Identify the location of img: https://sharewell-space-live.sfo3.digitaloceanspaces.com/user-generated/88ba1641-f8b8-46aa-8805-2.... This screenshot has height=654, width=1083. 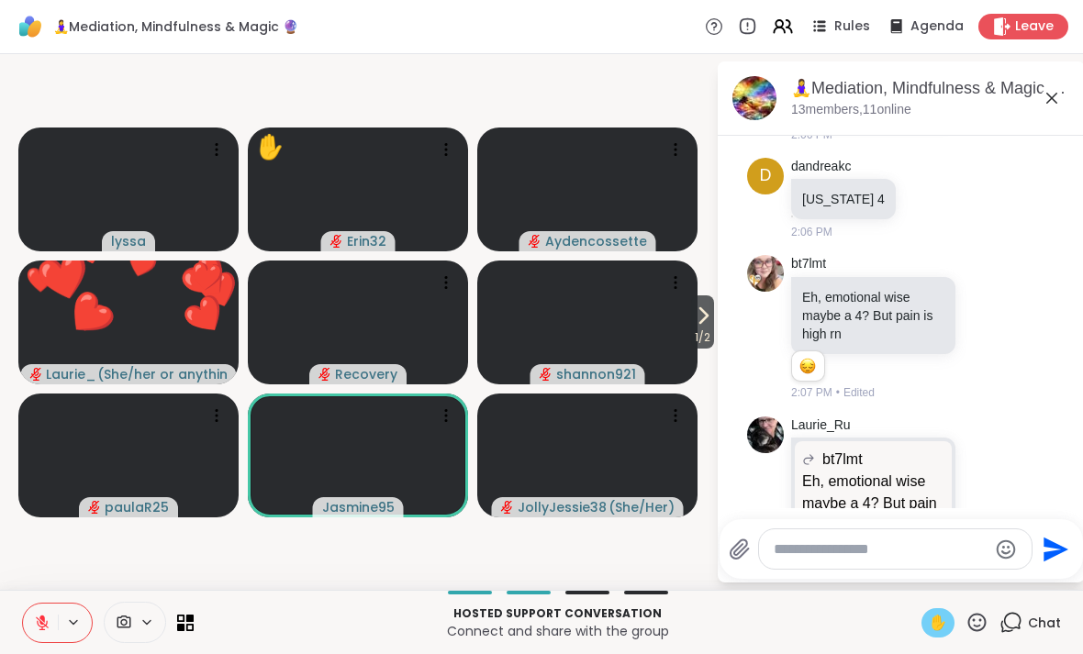
(765, 274).